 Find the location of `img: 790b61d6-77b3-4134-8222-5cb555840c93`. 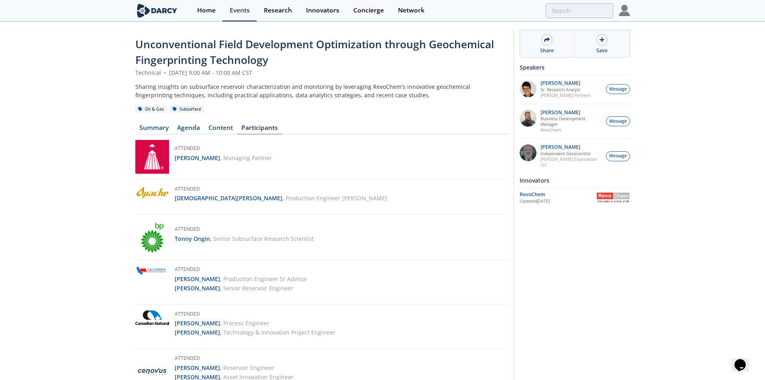

img: 790b61d6-77b3-4134-8222-5cb555840c93 is located at coordinates (528, 153).